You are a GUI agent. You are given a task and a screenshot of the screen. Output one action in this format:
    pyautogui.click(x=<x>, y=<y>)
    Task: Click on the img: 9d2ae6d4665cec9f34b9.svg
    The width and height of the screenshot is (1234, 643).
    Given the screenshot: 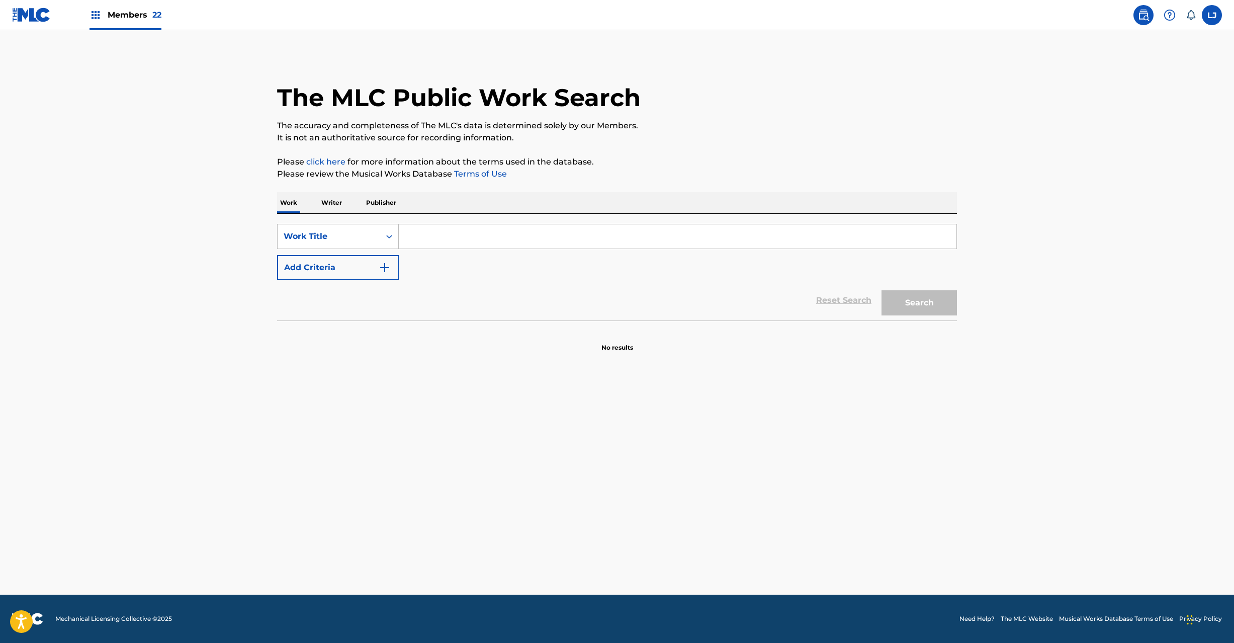 What is the action you would take?
    pyautogui.click(x=385, y=268)
    